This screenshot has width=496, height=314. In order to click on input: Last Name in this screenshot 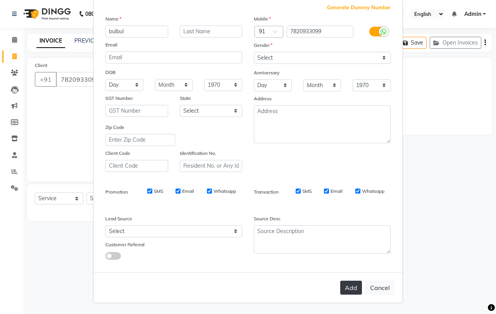, I will do `click(211, 31)`.